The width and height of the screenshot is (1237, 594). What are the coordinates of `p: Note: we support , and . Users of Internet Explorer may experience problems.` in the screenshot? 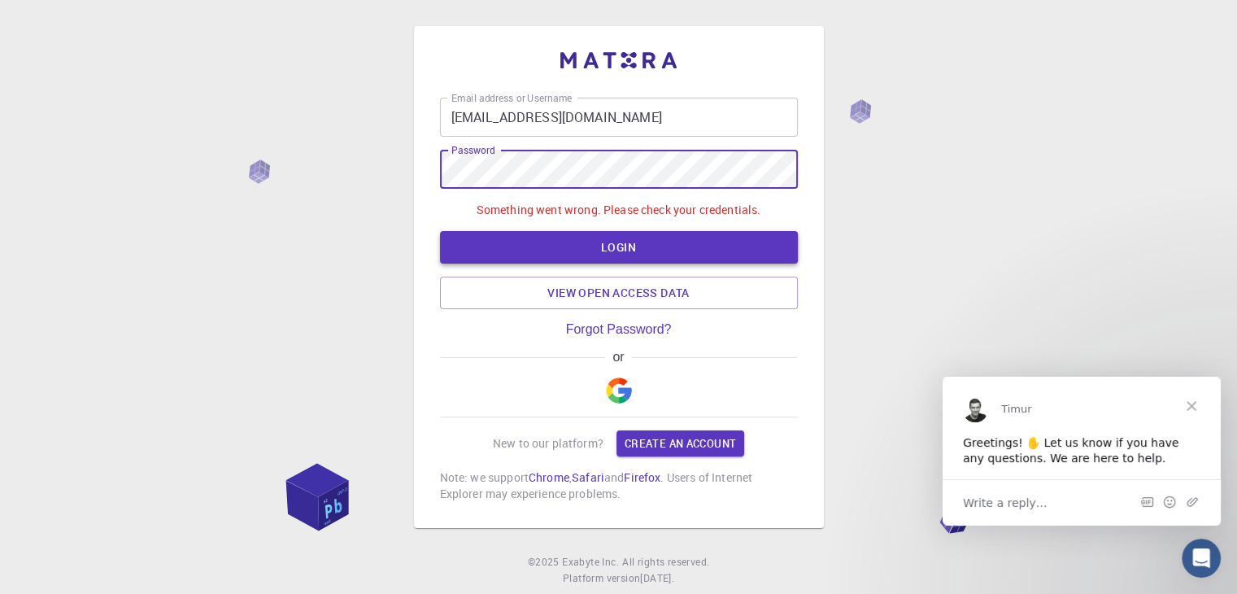 It's located at (619, 486).